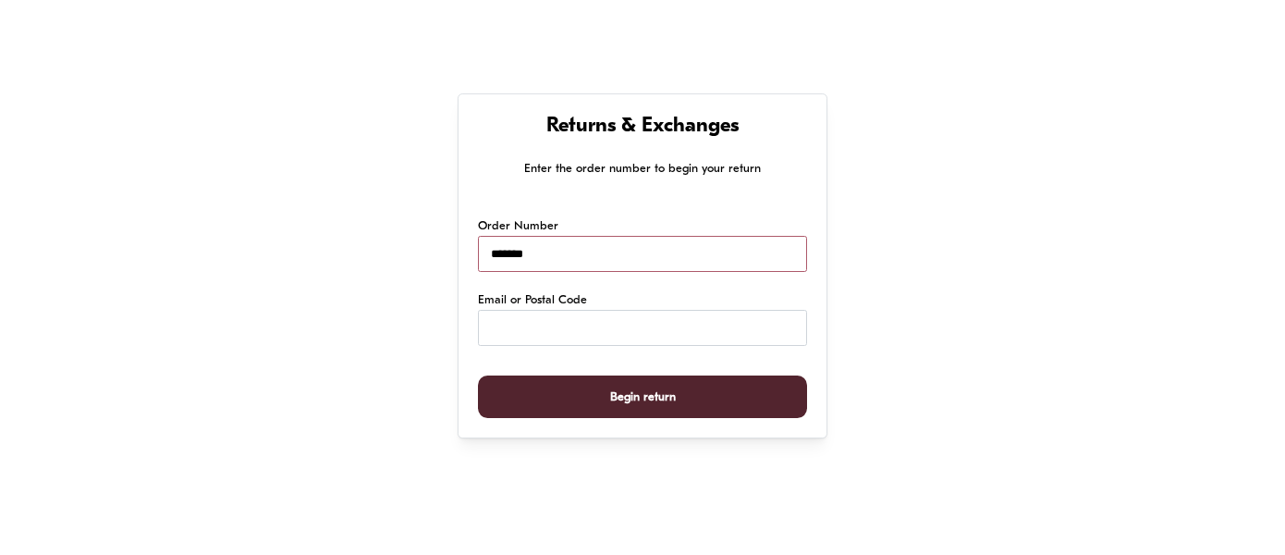 The height and width of the screenshot is (555, 1285). I want to click on label: Order Number, so click(518, 227).